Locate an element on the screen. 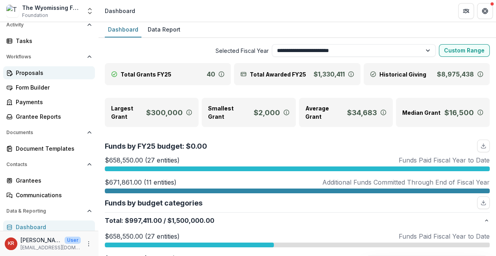 The height and width of the screenshot is (256, 496). p: $300,000 is located at coordinates (164, 112).